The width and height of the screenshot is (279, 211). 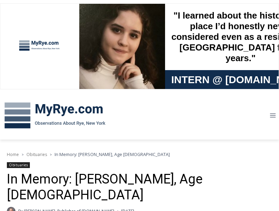 I want to click on button: Open menu, so click(x=273, y=115).